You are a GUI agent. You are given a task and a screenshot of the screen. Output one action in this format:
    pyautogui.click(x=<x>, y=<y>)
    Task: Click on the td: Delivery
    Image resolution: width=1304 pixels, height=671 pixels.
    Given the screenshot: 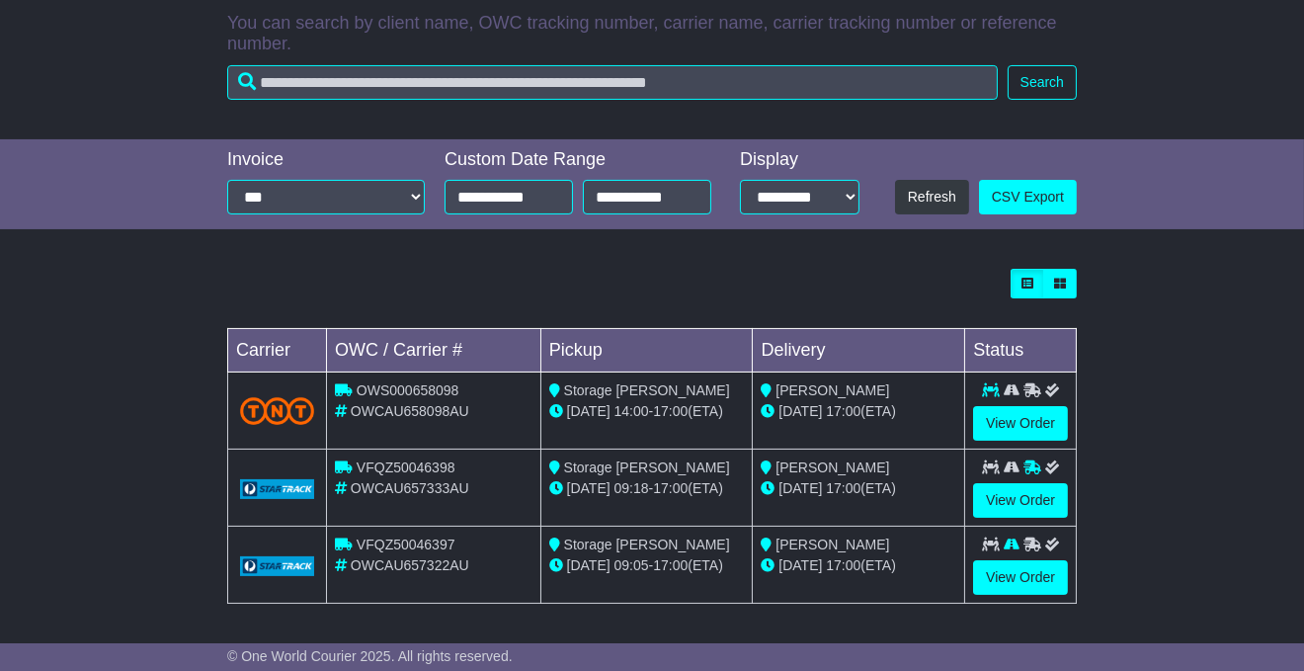 What is the action you would take?
    pyautogui.click(x=858, y=351)
    